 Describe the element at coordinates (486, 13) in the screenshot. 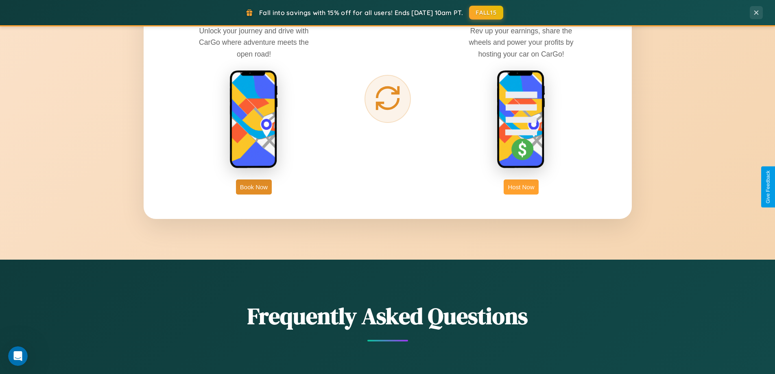

I see `button: FALL15` at that location.